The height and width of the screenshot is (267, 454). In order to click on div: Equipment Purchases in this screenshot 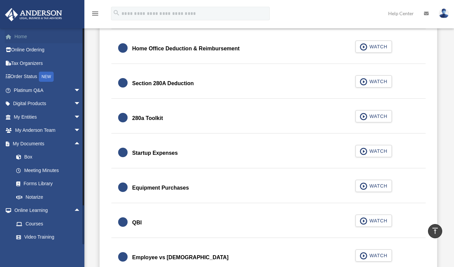, I will do `click(161, 188)`.